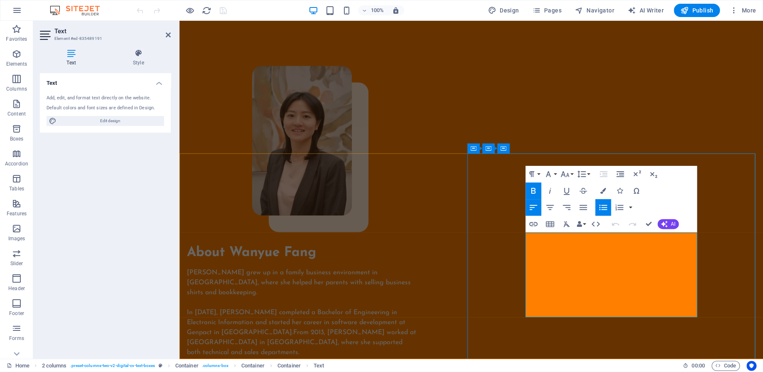 The image size is (763, 372). I want to click on span: Design, so click(503, 10).